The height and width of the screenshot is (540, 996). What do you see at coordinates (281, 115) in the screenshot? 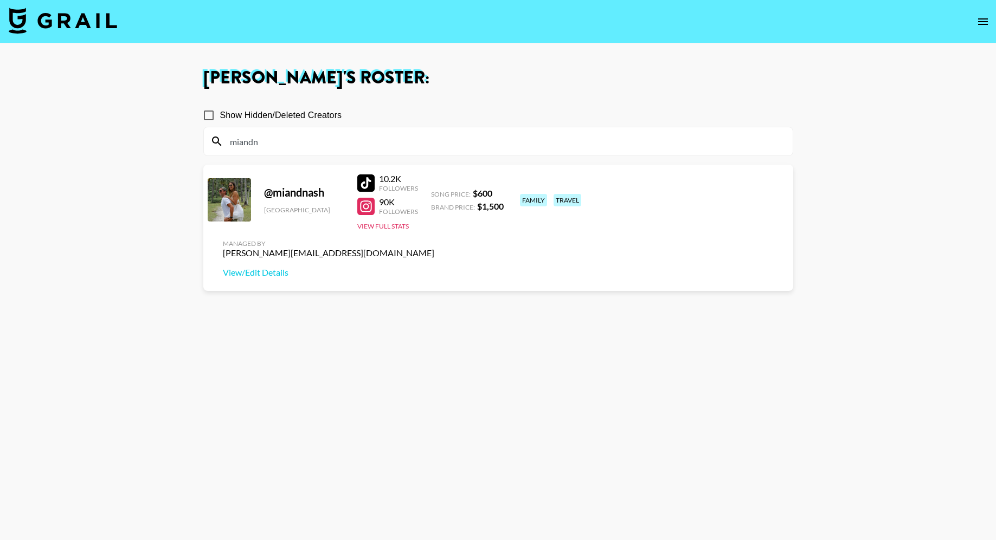
I see `span: Show Hidden/Deleted Creators` at bounding box center [281, 115].